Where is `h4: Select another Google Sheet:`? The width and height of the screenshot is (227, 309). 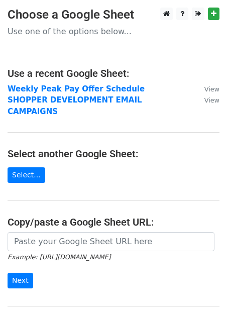 h4: Select another Google Sheet: is located at coordinates (114, 154).